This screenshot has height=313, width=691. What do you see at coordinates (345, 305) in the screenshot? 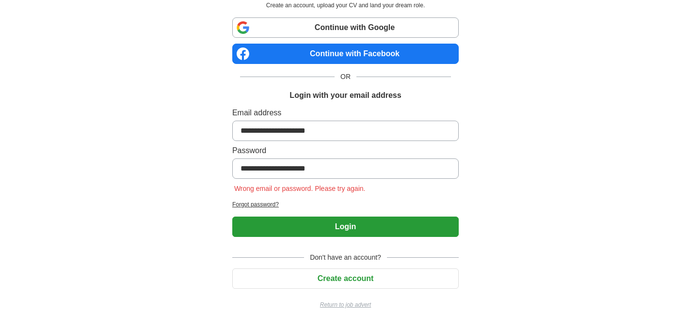
I see `a: Return to job advert` at bounding box center [345, 305].